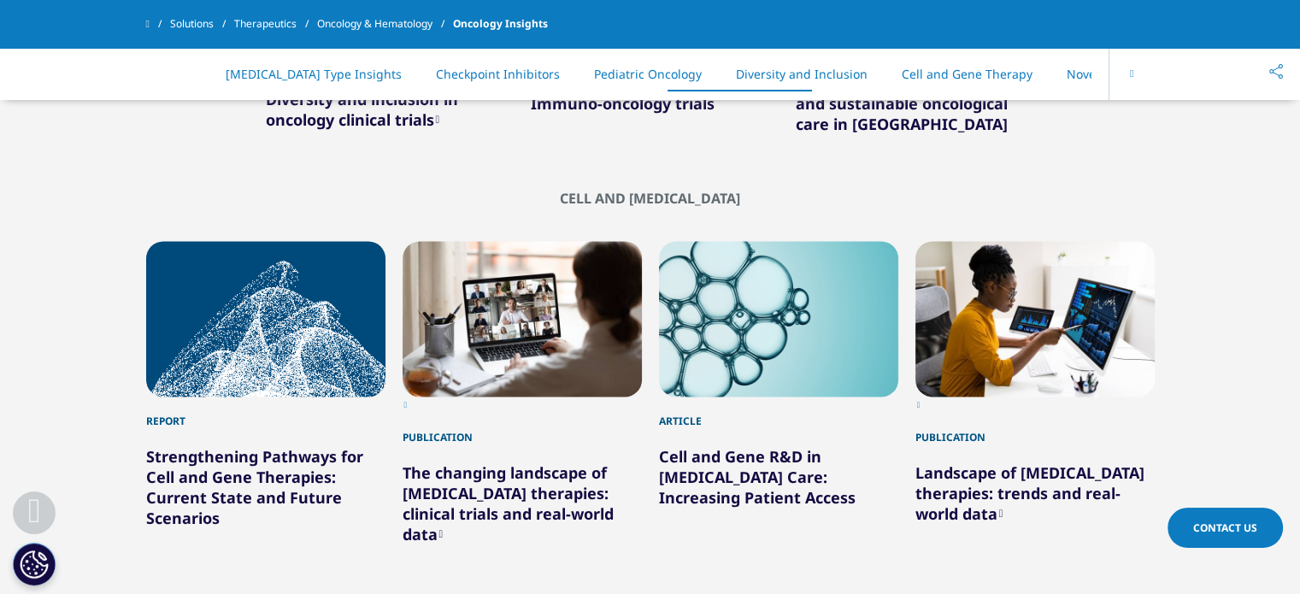  Describe the element at coordinates (778, 413) in the screenshot. I see `div: Article` at that location.